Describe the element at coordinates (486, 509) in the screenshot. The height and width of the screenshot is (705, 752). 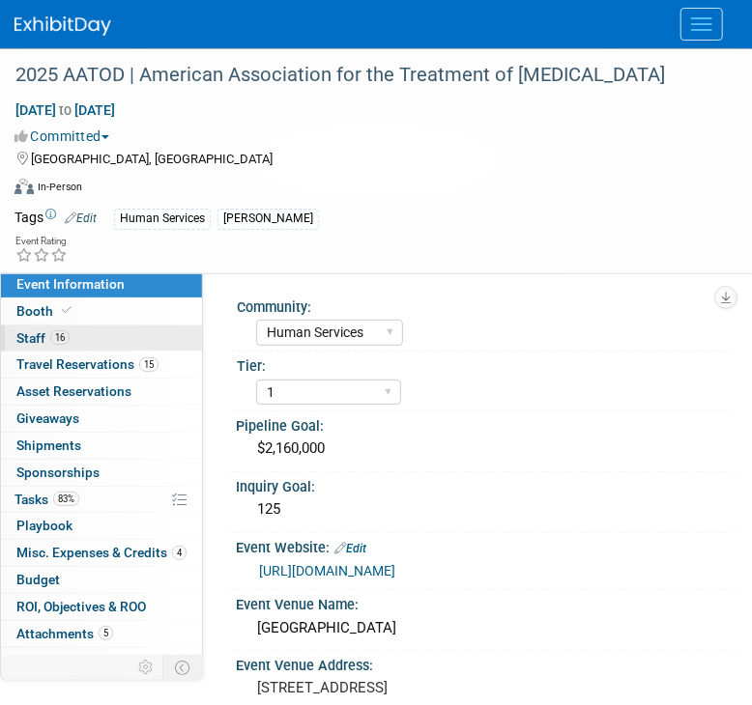
I see `div: 125` at that location.